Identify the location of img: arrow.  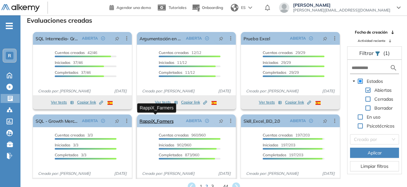
(250, 8).